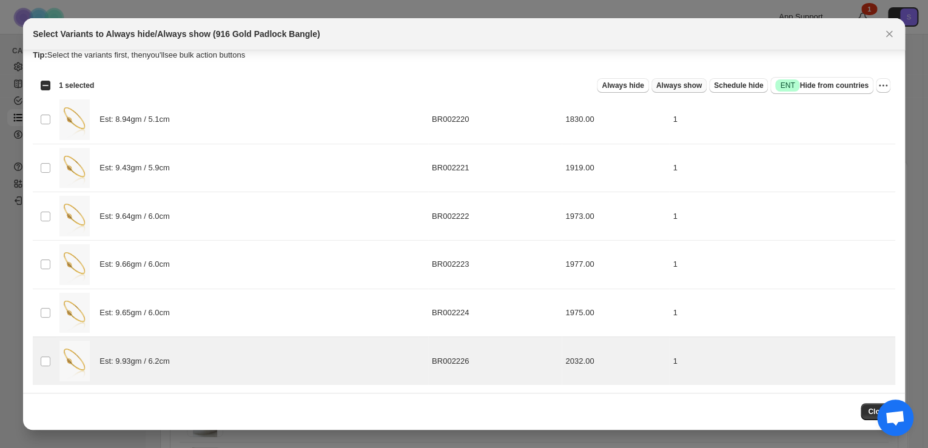 This screenshot has width=928, height=448. I want to click on span: Est: 9.66gm / 6.0cm, so click(138, 265).